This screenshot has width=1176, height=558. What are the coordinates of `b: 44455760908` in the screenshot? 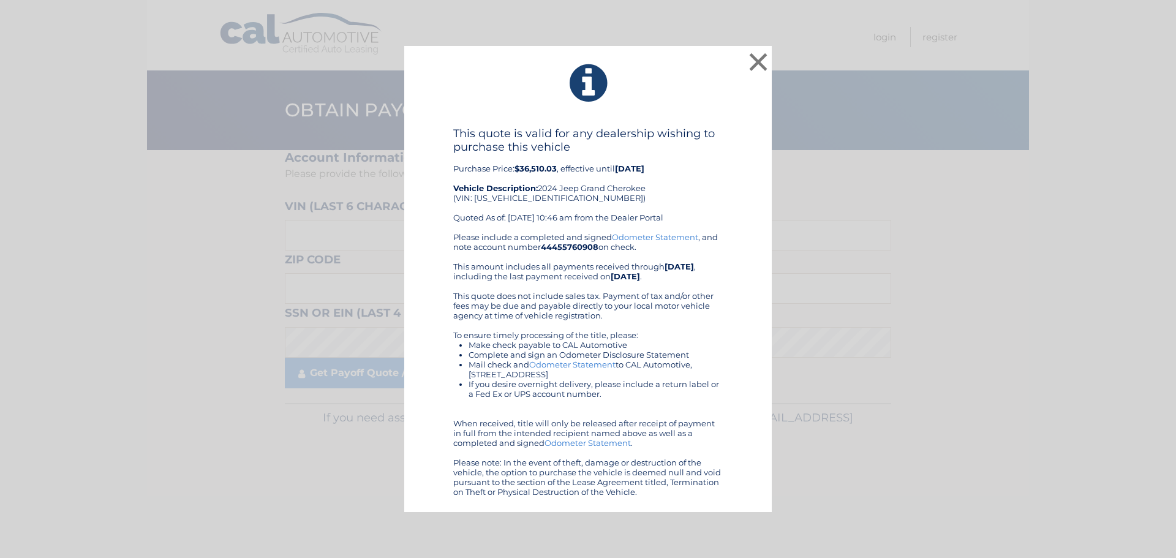 It's located at (570, 247).